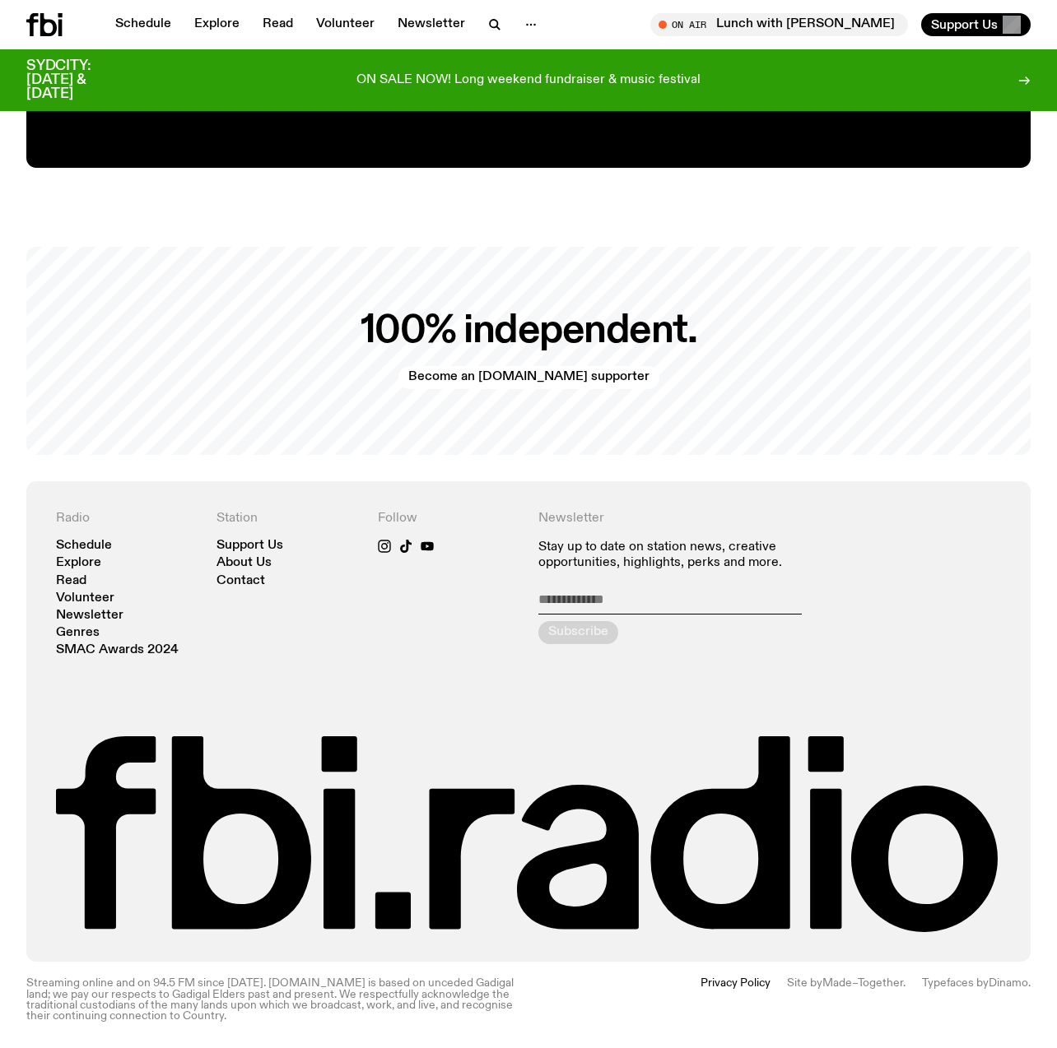  Describe the element at coordinates (735, 1000) in the screenshot. I see `a: Privacy Policy` at that location.